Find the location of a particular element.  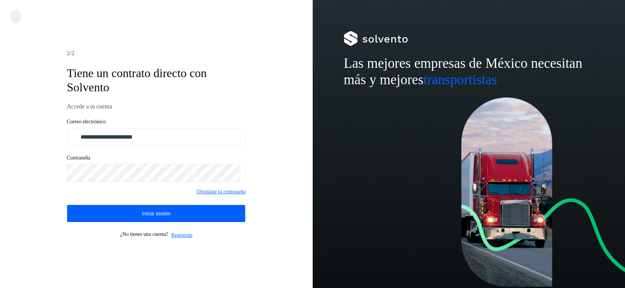

label: Correo electrónico is located at coordinates (156, 122).